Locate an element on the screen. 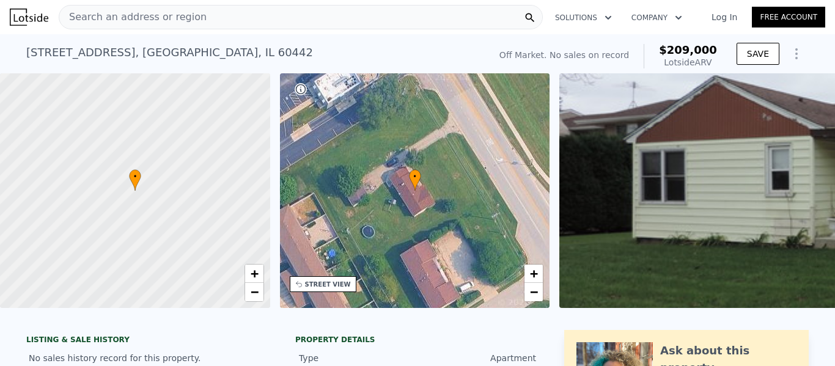 The width and height of the screenshot is (835, 366). span: Search an address or region is located at coordinates (133, 17).